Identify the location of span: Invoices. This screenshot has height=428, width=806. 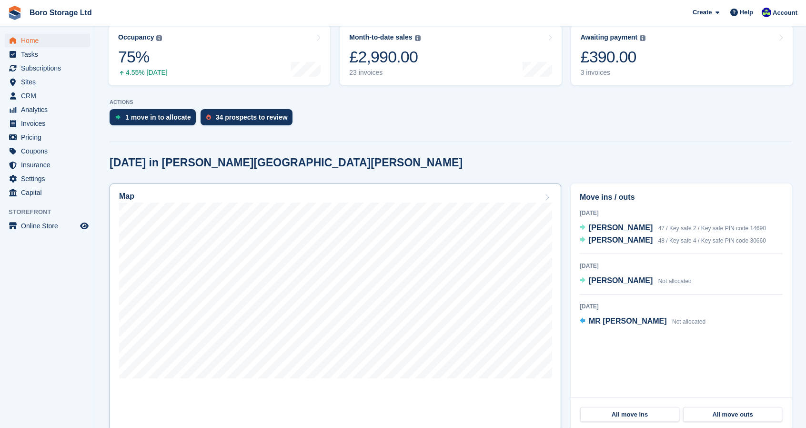
(50, 123).